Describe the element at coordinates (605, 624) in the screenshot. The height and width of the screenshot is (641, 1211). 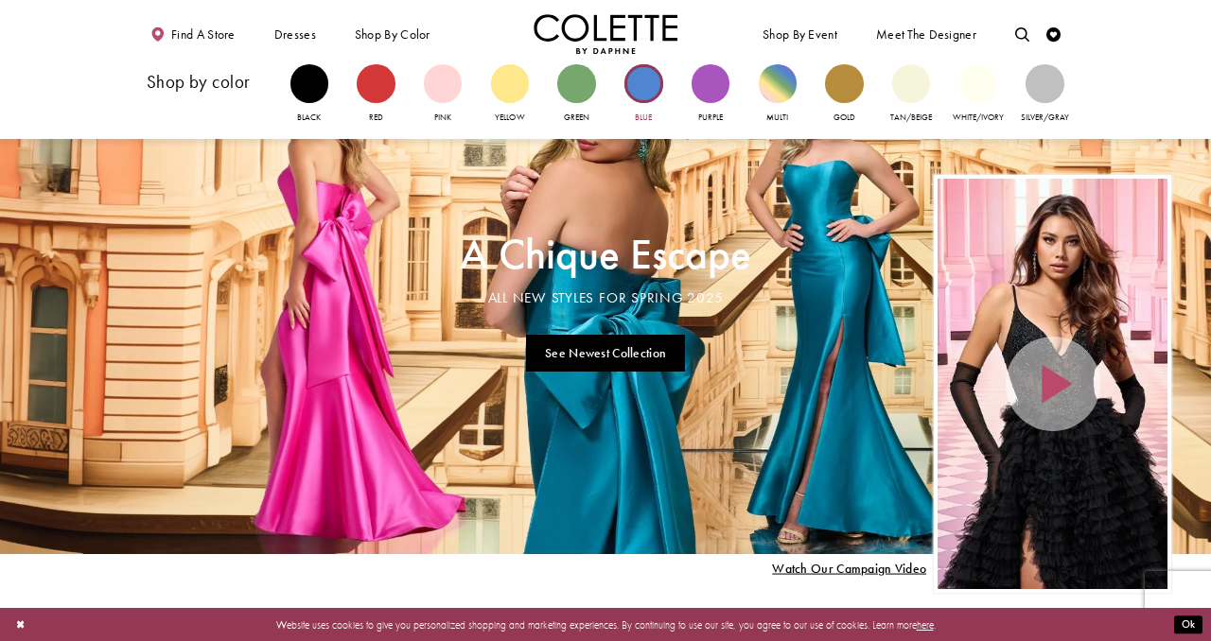
I see `p: Website uses cookies to give you personalized shopping and marketing experiences. By continuing t...` at that location.